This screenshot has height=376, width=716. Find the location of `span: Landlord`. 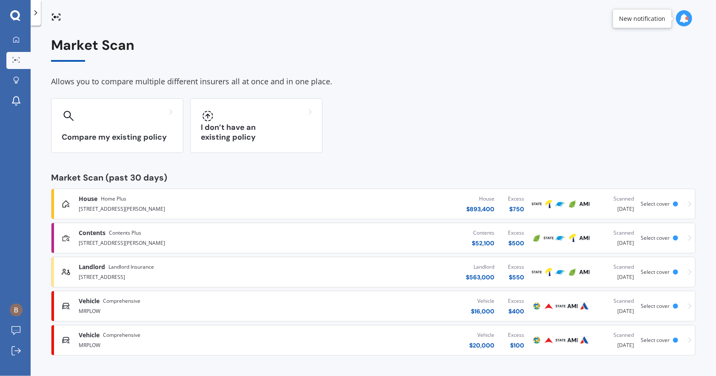

span: Landlord is located at coordinates (92, 267).